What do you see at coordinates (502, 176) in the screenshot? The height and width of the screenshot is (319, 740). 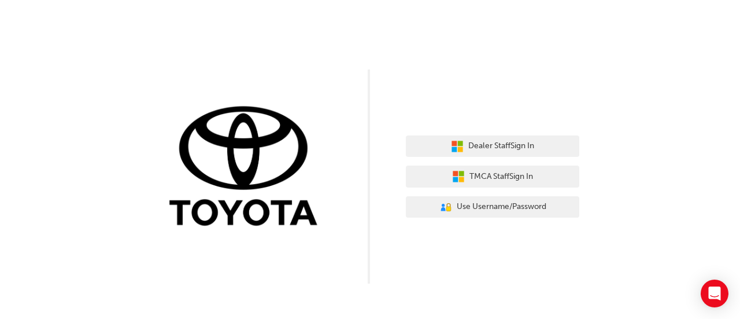 I see `span: TMCA Staff Sign In` at bounding box center [502, 176].